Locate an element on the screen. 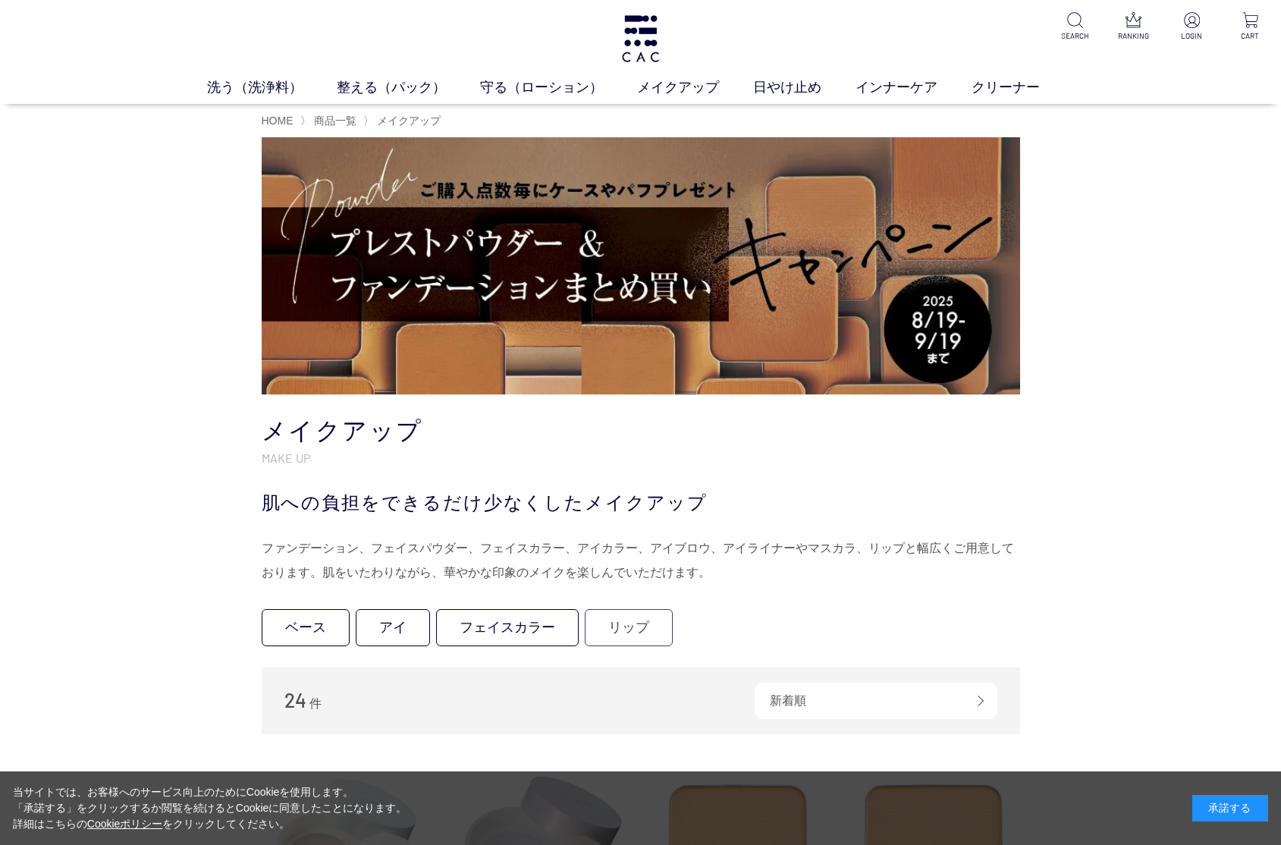 This screenshot has height=845, width=1281. a: 商品一覧 is located at coordinates (334, 121).